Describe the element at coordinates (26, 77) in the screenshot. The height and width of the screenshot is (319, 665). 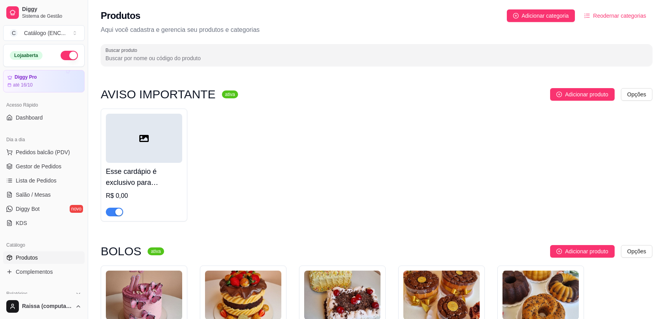
I see `article: Diggy Pro` at that location.